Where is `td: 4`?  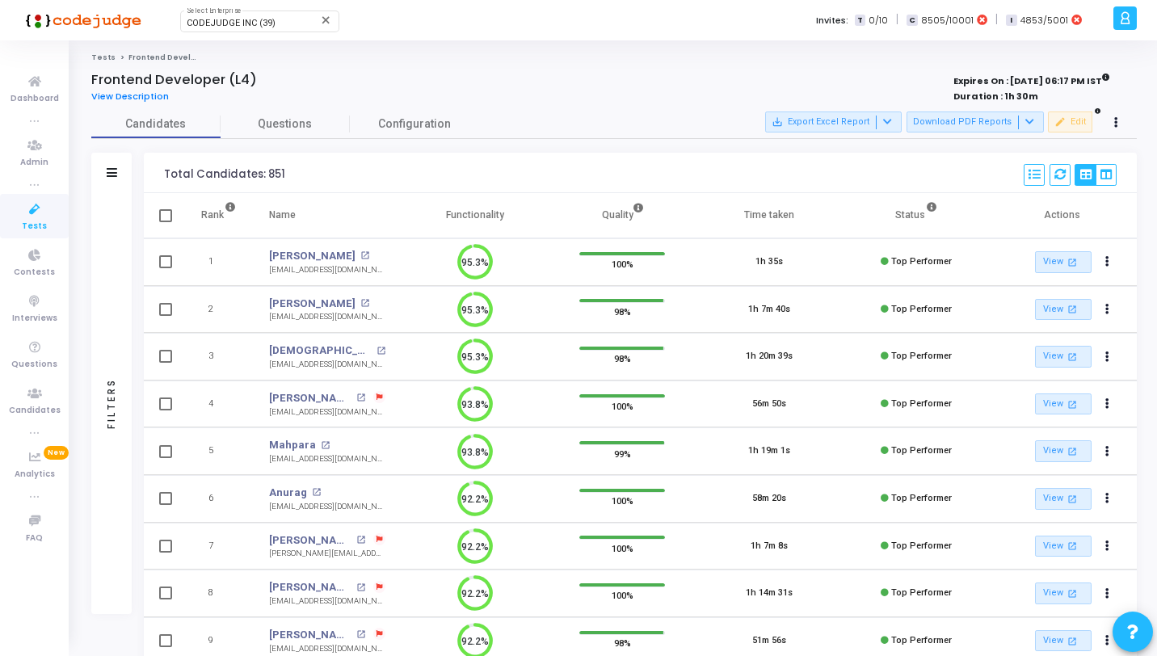
td: 4 is located at coordinates (218, 404).